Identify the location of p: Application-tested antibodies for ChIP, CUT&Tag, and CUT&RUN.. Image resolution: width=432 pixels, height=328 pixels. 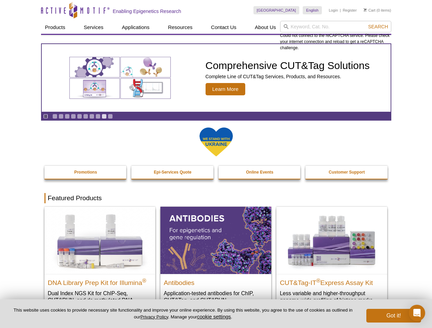
(216, 297).